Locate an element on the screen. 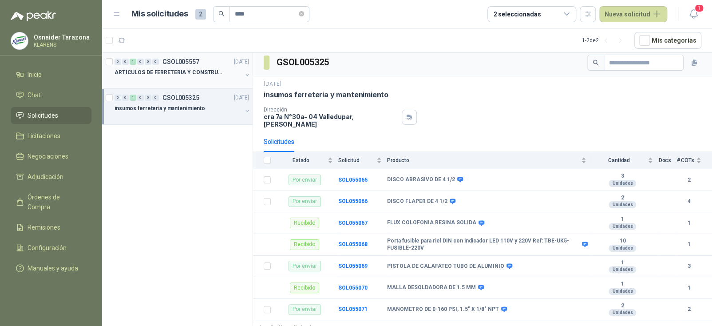  span: Remisiones is located at coordinates (44, 227).